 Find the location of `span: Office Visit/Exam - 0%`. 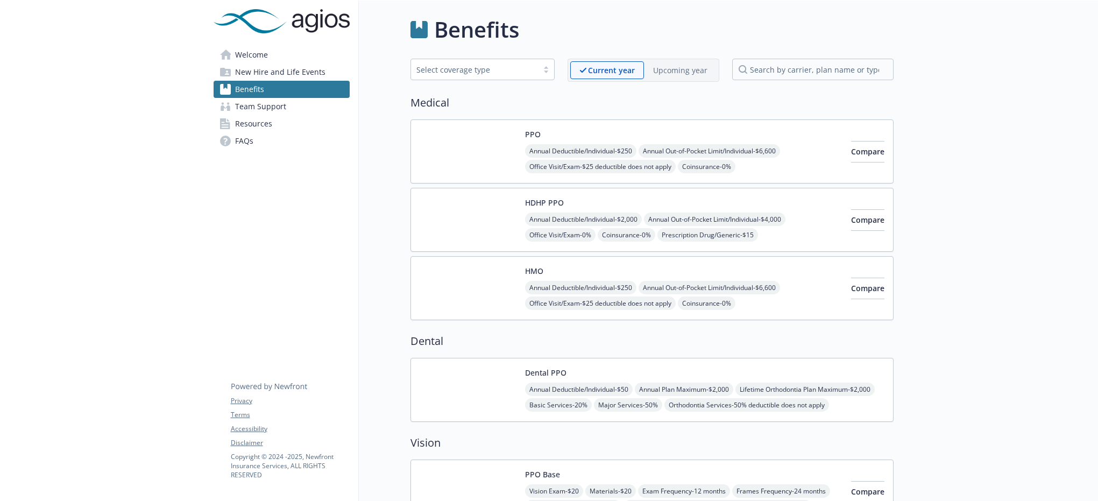

span: Office Visit/Exam - 0% is located at coordinates (560, 235).